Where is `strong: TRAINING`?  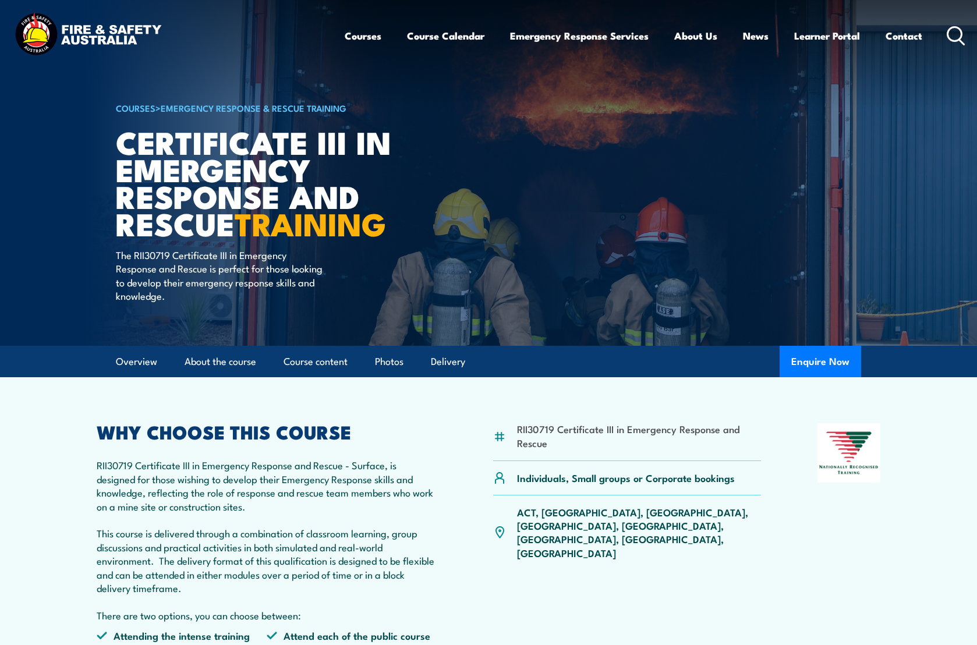 strong: TRAINING is located at coordinates (310, 222).